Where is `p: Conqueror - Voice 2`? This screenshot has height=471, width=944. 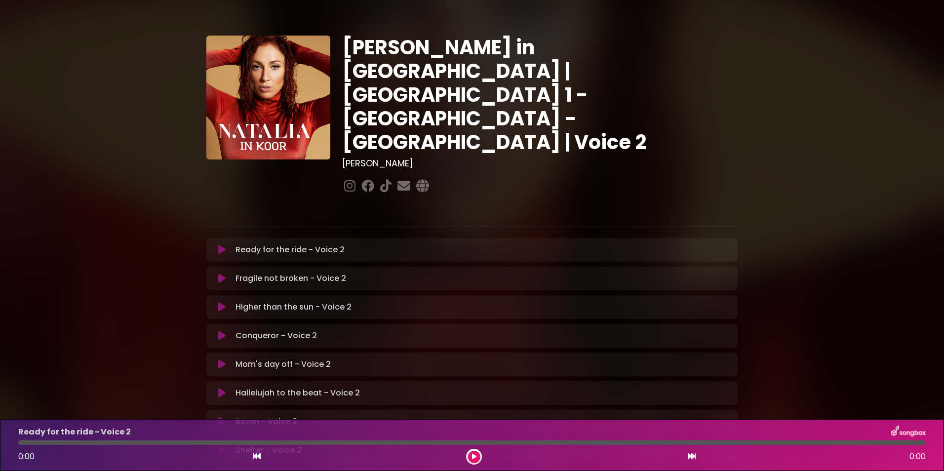
p: Conqueror - Voice 2 is located at coordinates (276, 336).